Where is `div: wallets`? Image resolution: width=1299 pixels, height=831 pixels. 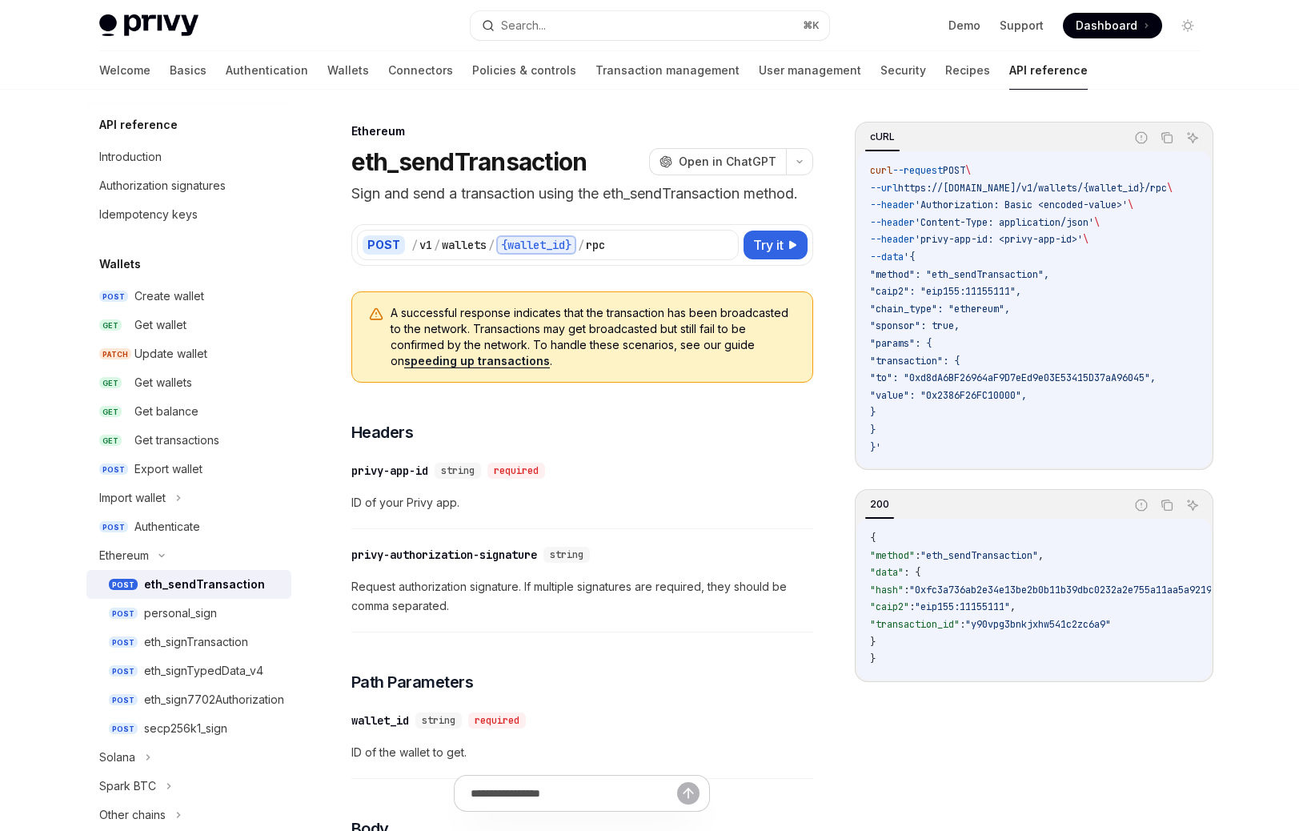 div: wallets is located at coordinates (464, 245).